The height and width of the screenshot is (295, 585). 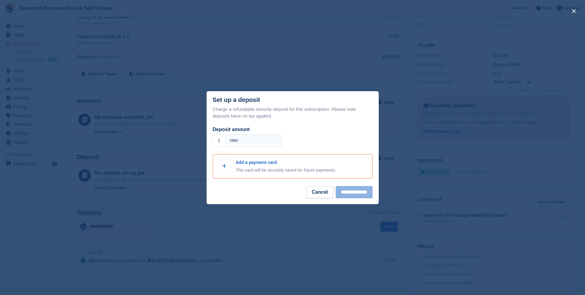 I want to click on label: Deposit amount, so click(x=231, y=129).